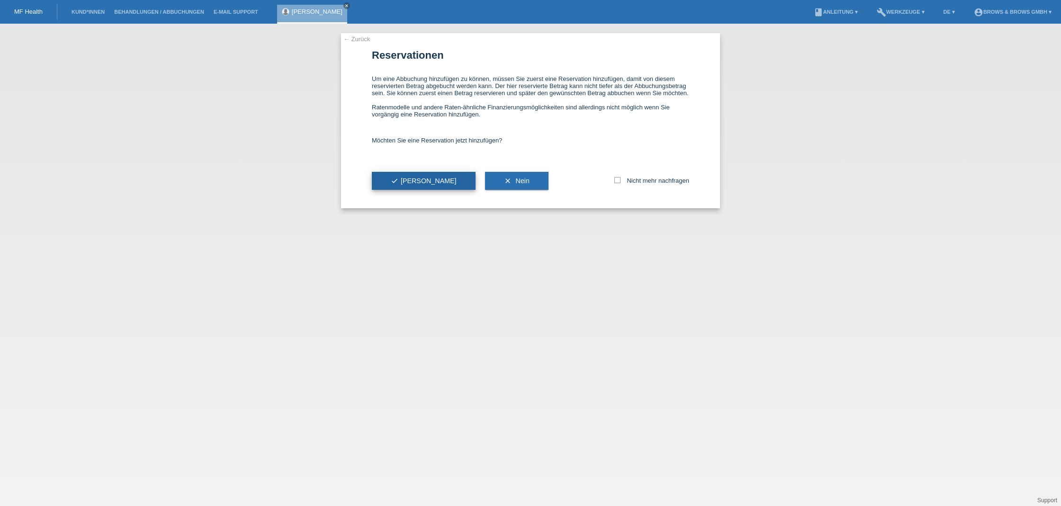 Image resolution: width=1061 pixels, height=506 pixels. Describe the element at coordinates (978, 12) in the screenshot. I see `i: account_circle` at that location.